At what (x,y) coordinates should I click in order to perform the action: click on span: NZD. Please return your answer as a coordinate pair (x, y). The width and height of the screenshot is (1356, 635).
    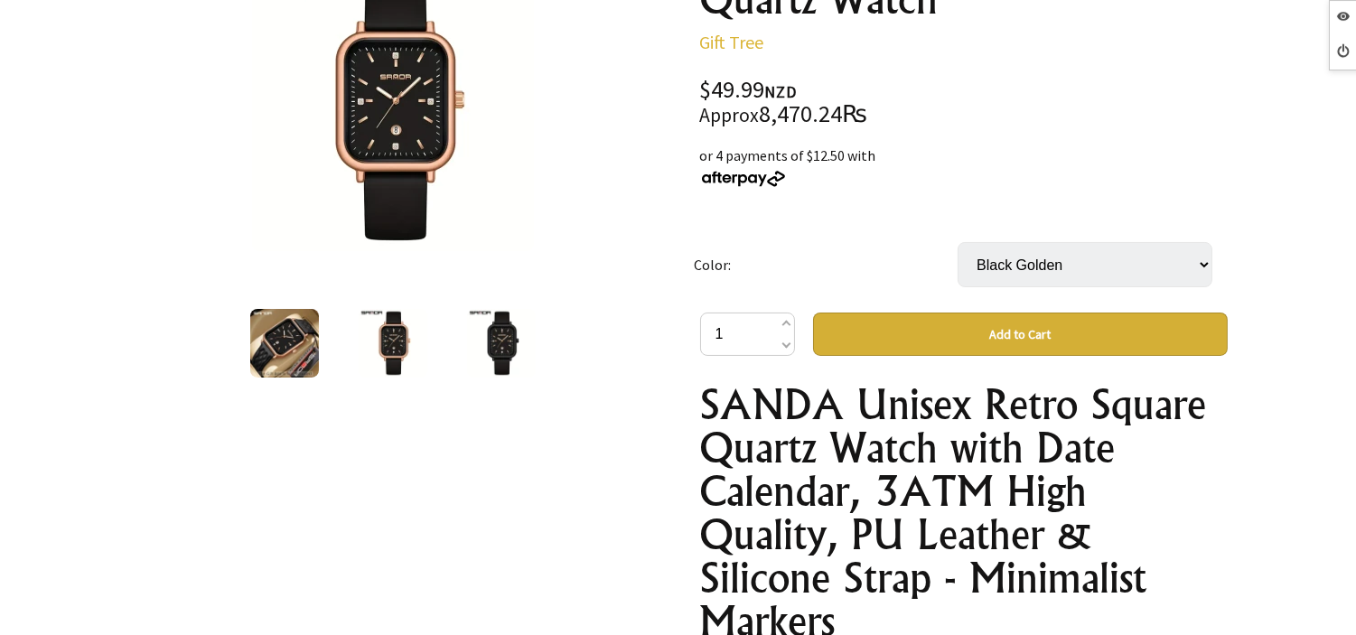
    Looking at the image, I should click on (781, 91).